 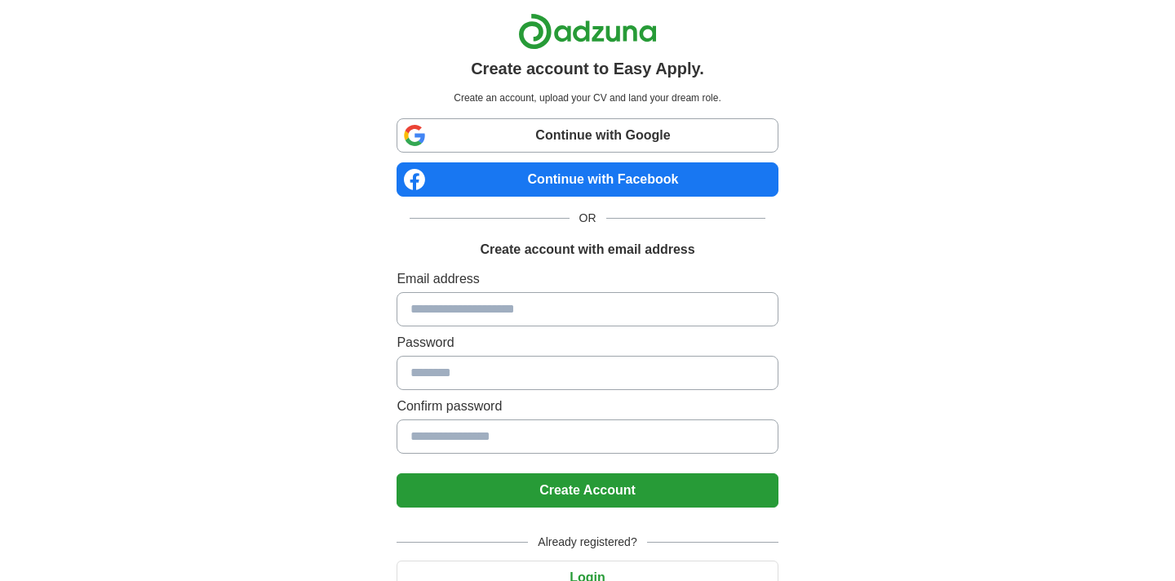 What do you see at coordinates (587, 135) in the screenshot?
I see `a: Continue with Google` at bounding box center [587, 135].